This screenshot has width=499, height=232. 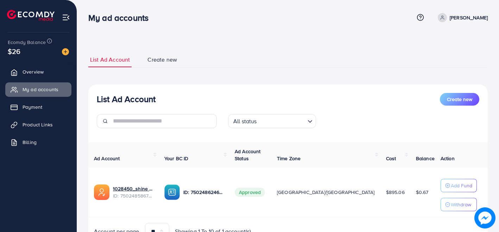 What do you see at coordinates (38, 107) in the screenshot?
I see `a: Payment` at bounding box center [38, 107].